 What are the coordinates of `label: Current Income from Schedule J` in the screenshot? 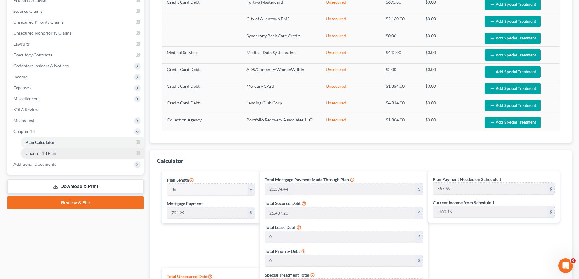 It's located at (463, 203).